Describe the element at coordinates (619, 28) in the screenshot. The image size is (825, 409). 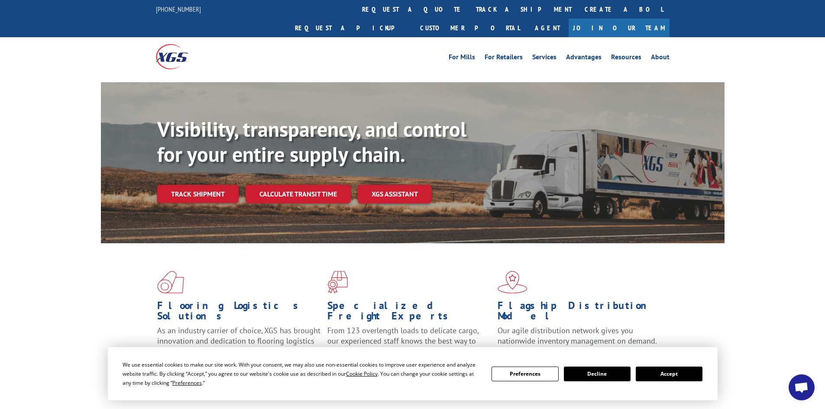
I see `a: Join Our Team` at that location.